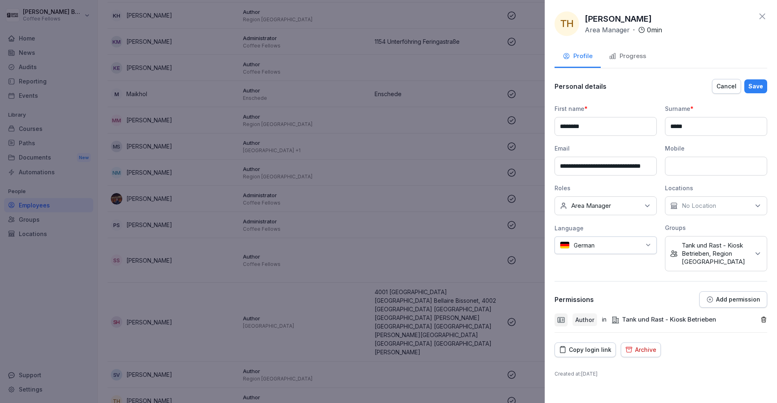 The height and width of the screenshot is (403, 777). I want to click on p: No Location, so click(699, 206).